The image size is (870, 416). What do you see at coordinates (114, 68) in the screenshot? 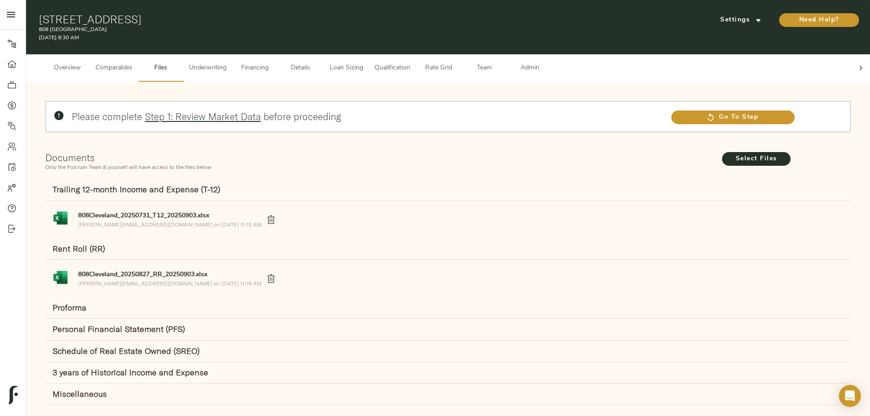
I see `span: Comparables` at bounding box center [114, 68].